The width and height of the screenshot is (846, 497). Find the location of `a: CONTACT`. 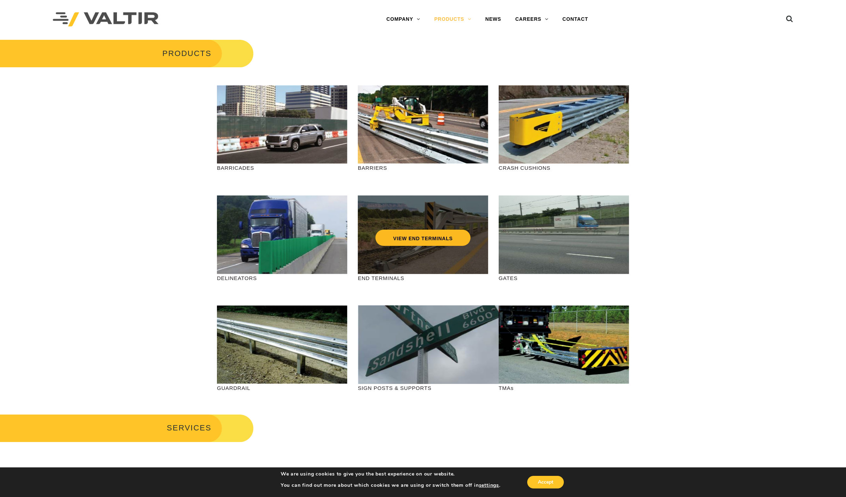

a: CONTACT is located at coordinates (575, 19).